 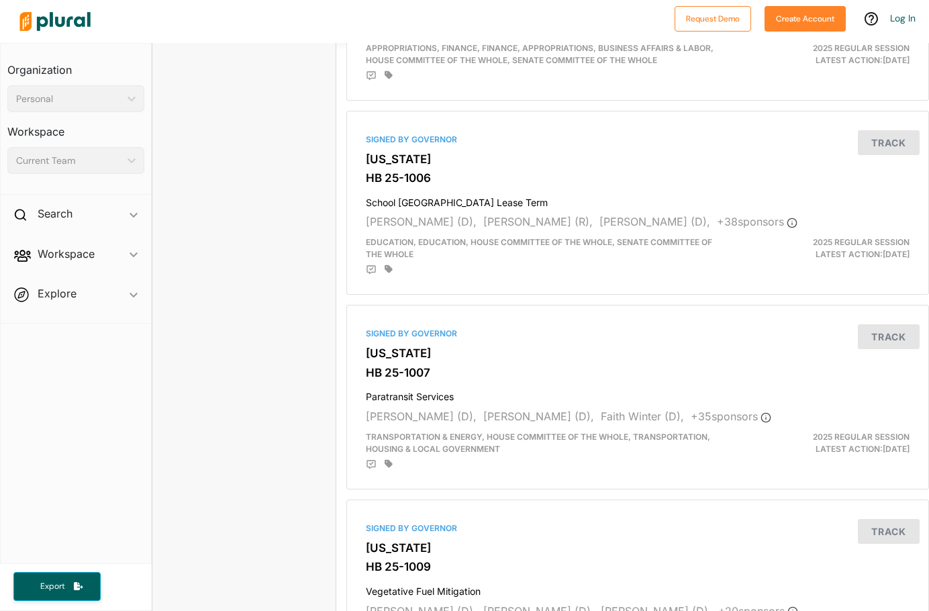 I want to click on span: + 35 sponsor s, so click(x=731, y=416).